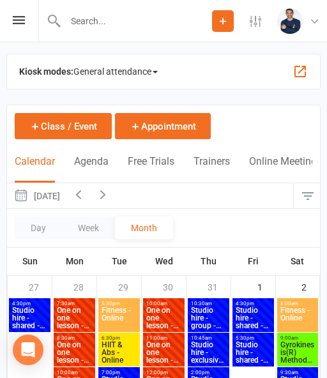 This screenshot has height=378, width=327. I want to click on span: 8:00am, so click(297, 303).